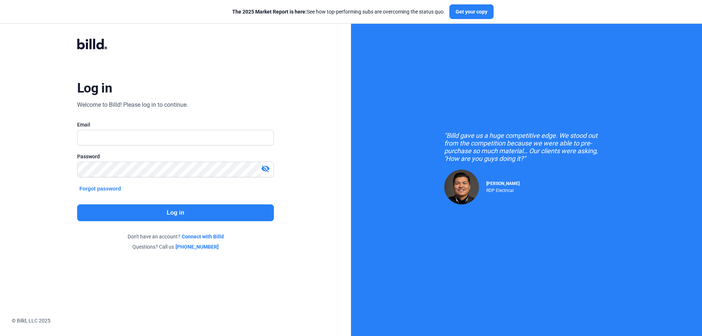 Image resolution: width=702 pixels, height=336 pixels. Describe the element at coordinates (266, 169) in the screenshot. I see `mat-icon: visibility_off` at that location.